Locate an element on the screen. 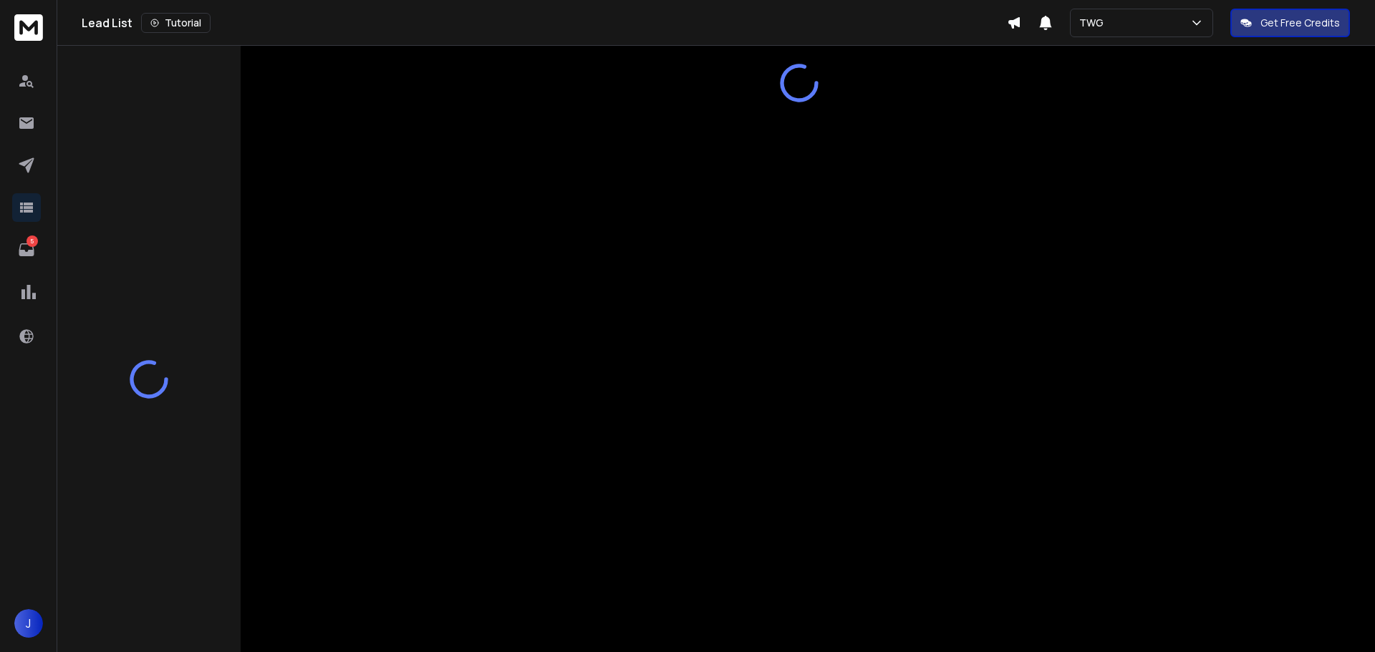 The width and height of the screenshot is (1375, 652). p: Get Free Credits is located at coordinates (1299, 23).